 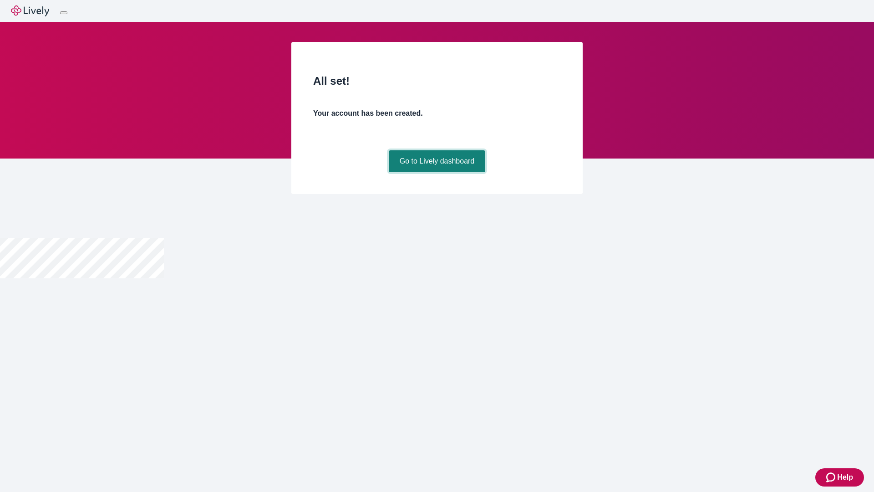 What do you see at coordinates (30, 11) in the screenshot?
I see `img: Lively` at bounding box center [30, 11].